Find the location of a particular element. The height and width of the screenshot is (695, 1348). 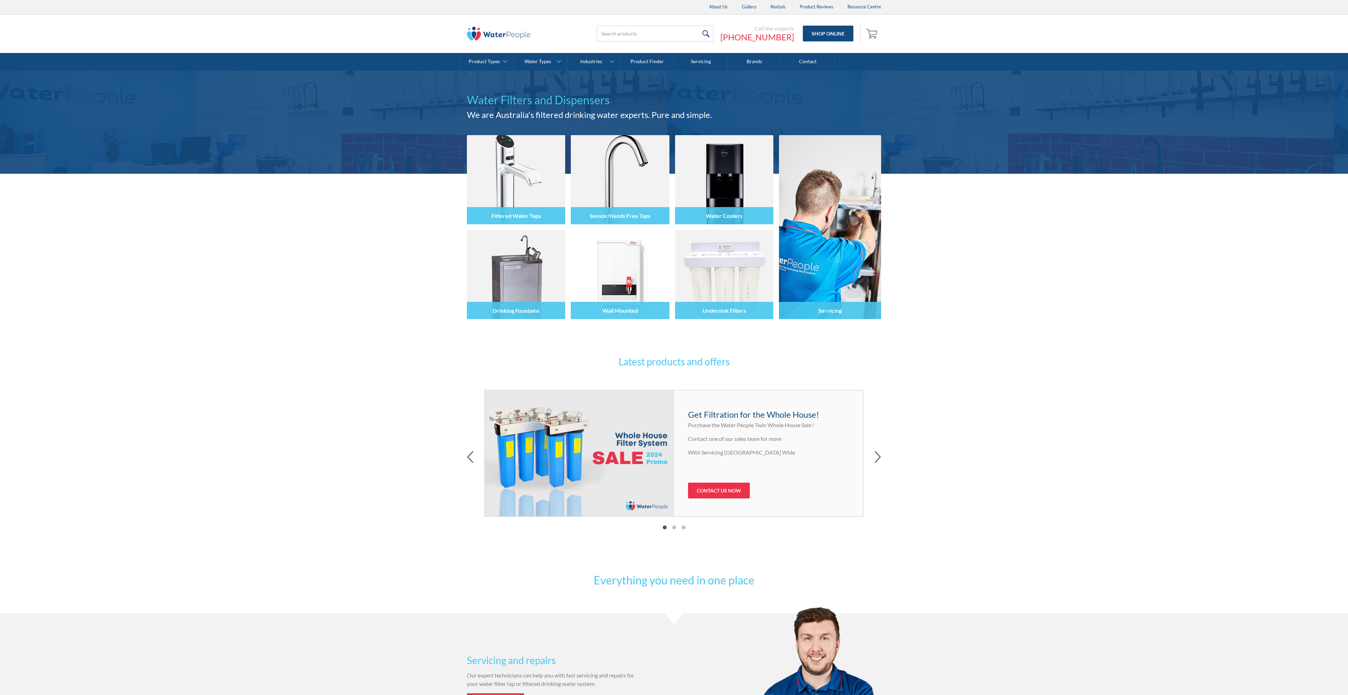

h4: Servicing is located at coordinates (830, 310).